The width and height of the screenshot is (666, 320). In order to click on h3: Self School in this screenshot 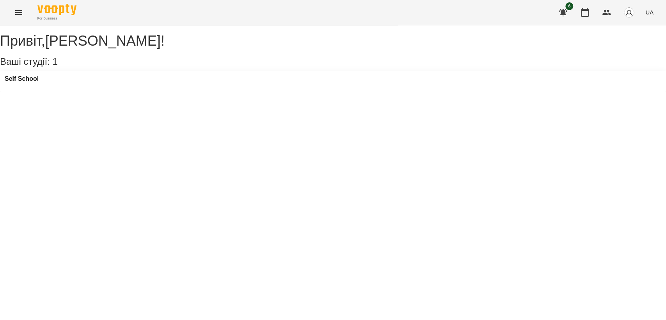, I will do `click(21, 79)`.